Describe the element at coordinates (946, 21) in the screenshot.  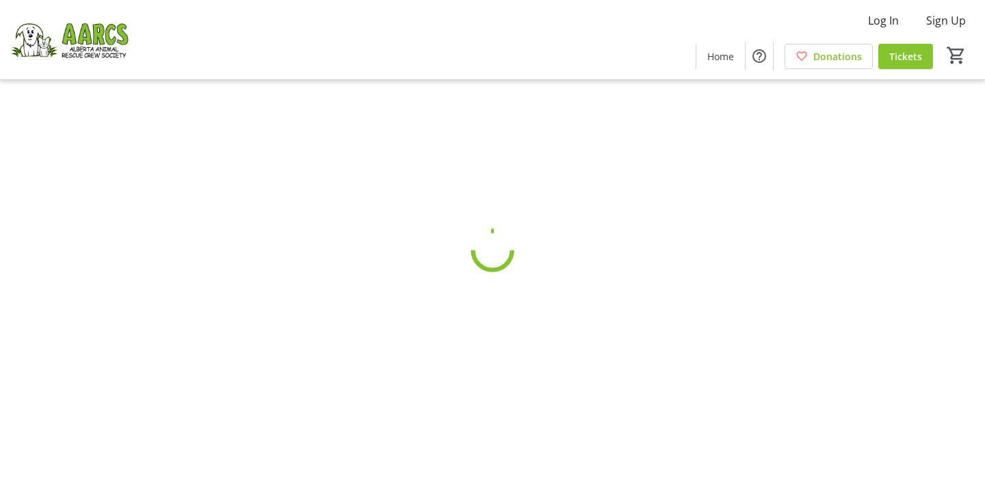
I see `button: Sign Up` at that location.